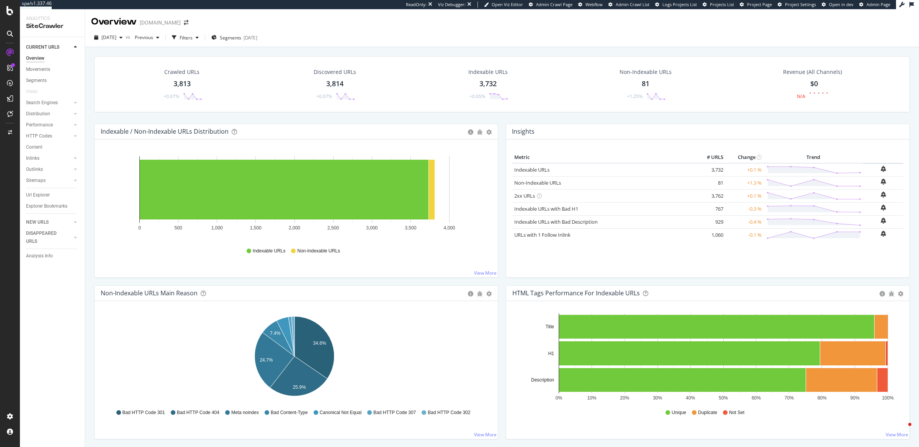 This screenshot has width=919, height=447. Describe the element at coordinates (814, 83) in the screenshot. I see `span: $0` at that location.